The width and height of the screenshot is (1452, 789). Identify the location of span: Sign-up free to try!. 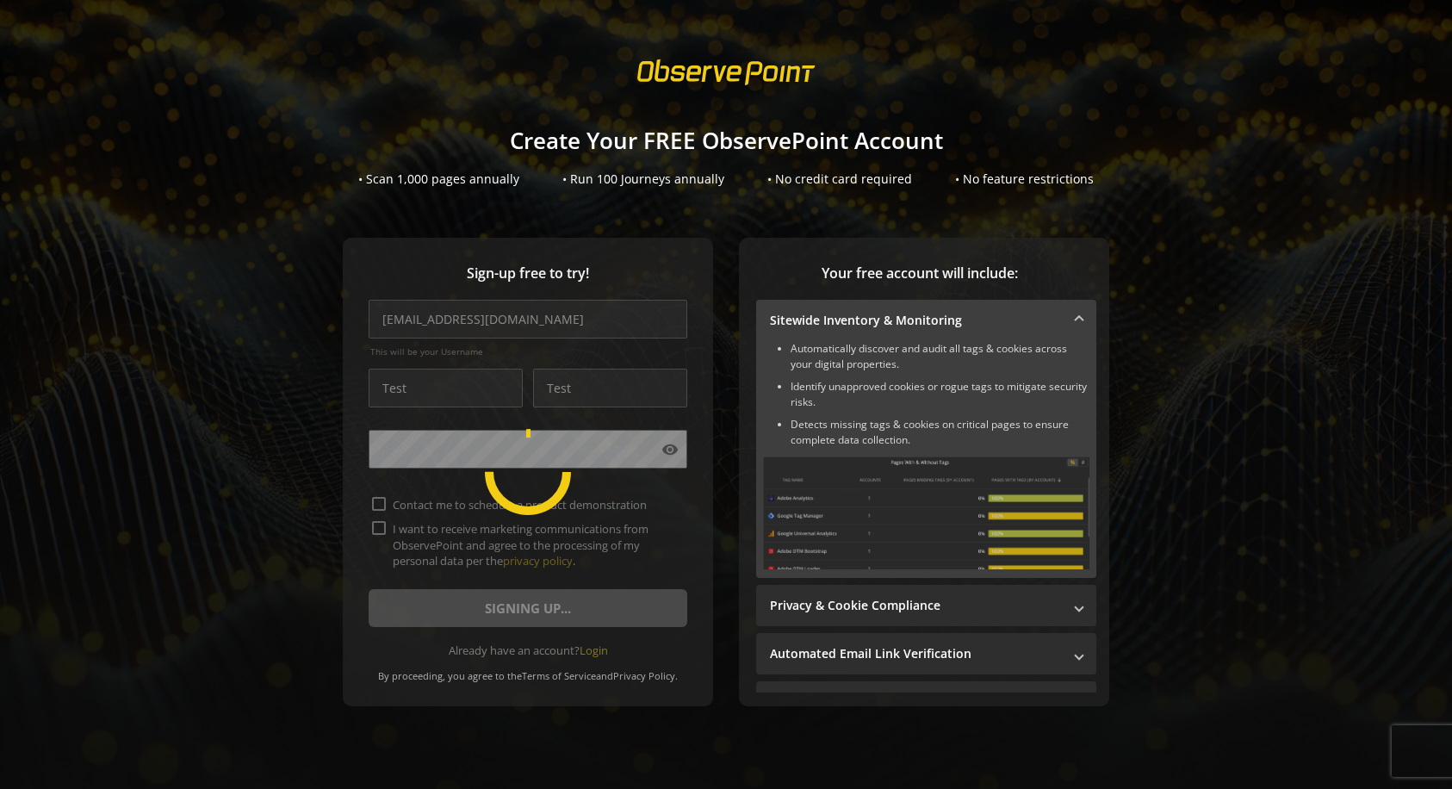
(528, 273).